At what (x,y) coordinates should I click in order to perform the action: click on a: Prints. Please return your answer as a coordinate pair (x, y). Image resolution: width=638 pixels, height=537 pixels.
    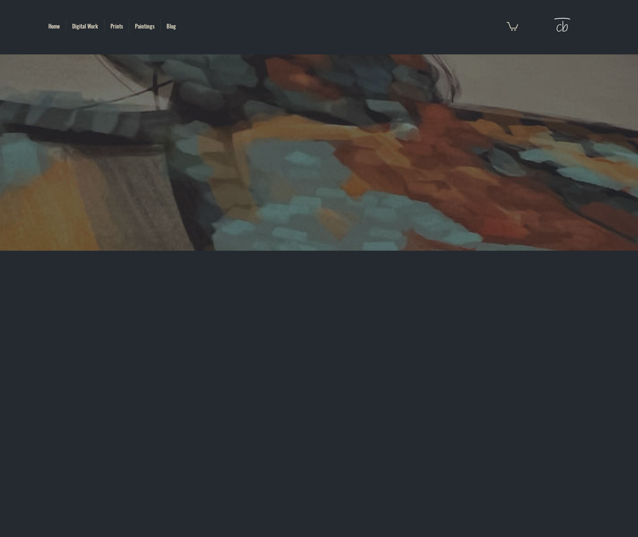
    Looking at the image, I should click on (116, 26).